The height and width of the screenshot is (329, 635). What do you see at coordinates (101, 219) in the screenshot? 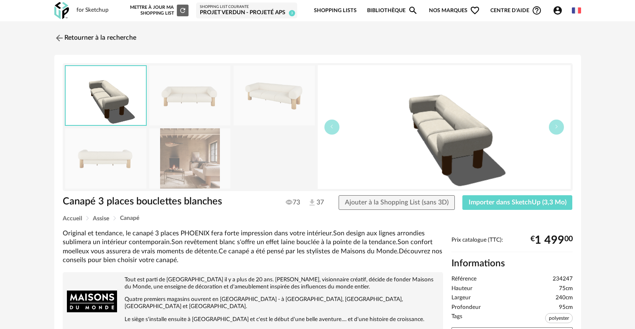
I see `span: Assise` at bounding box center [101, 219].